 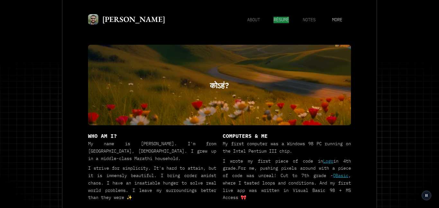 I want to click on figure: Sanskrit text asking 'Who am I?', so click(x=220, y=85).